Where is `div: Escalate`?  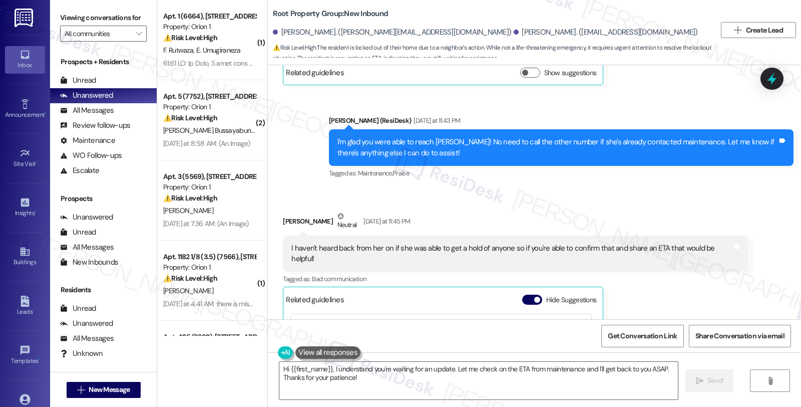 div: Escalate is located at coordinates (80, 170).